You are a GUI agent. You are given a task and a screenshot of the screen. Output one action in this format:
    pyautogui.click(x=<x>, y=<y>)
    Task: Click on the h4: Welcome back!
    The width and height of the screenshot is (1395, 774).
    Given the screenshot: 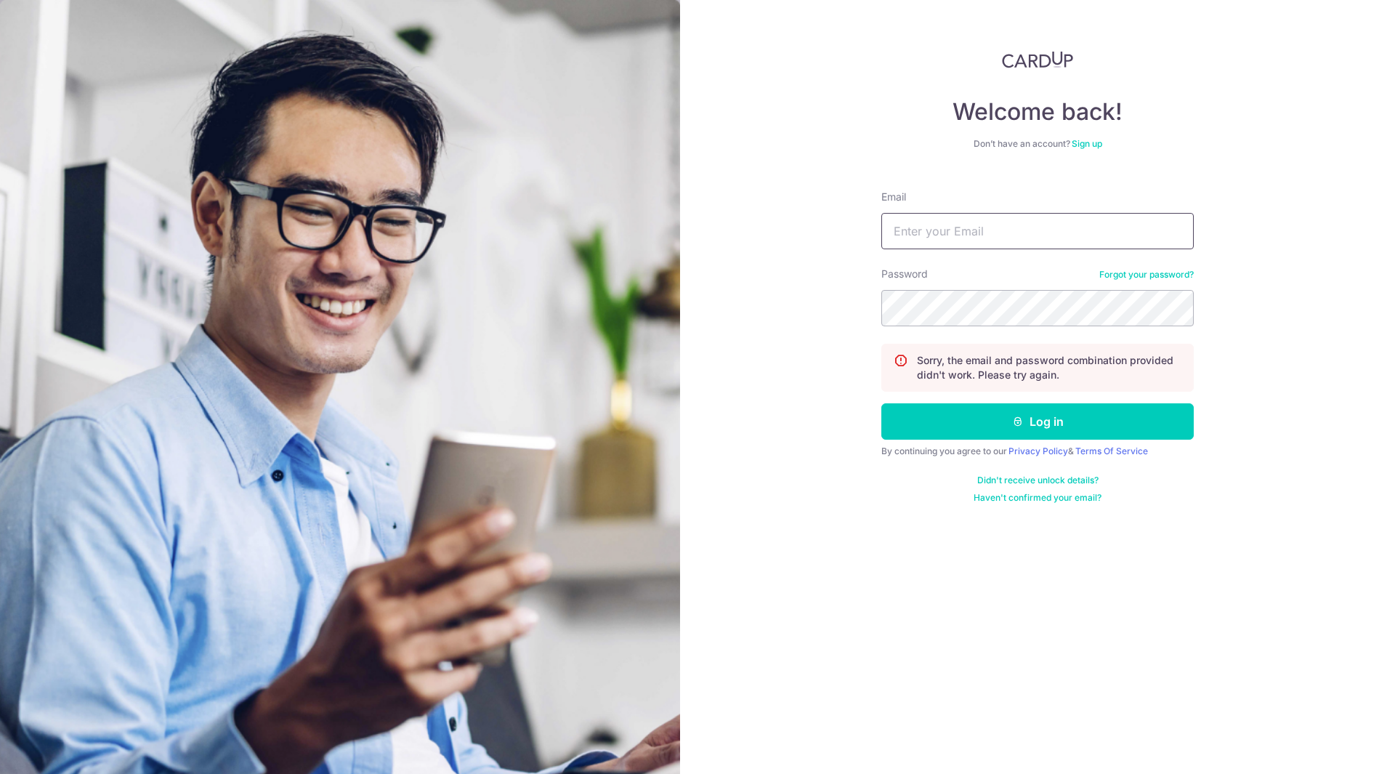 What is the action you would take?
    pyautogui.click(x=1038, y=112)
    